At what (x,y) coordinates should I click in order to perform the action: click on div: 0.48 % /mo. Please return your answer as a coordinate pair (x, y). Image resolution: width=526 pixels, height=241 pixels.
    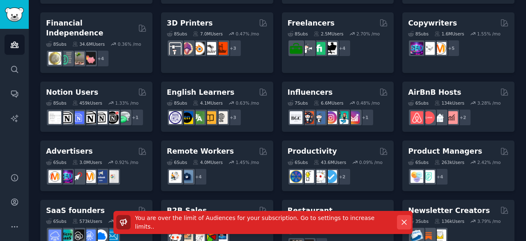
    Looking at the image, I should click on (368, 103).